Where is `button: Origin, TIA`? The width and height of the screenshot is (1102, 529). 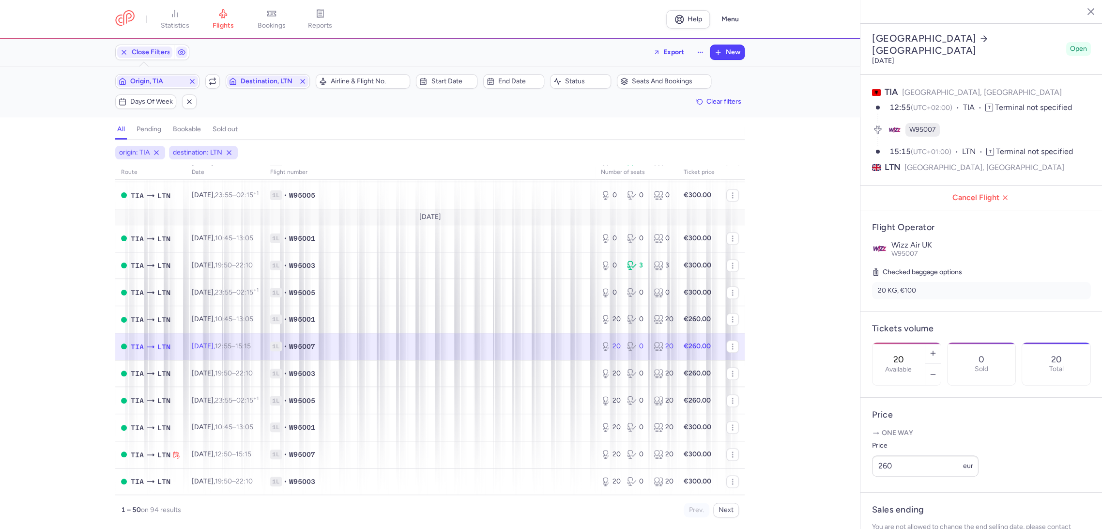
button: Origin, TIA is located at coordinates (157, 81).